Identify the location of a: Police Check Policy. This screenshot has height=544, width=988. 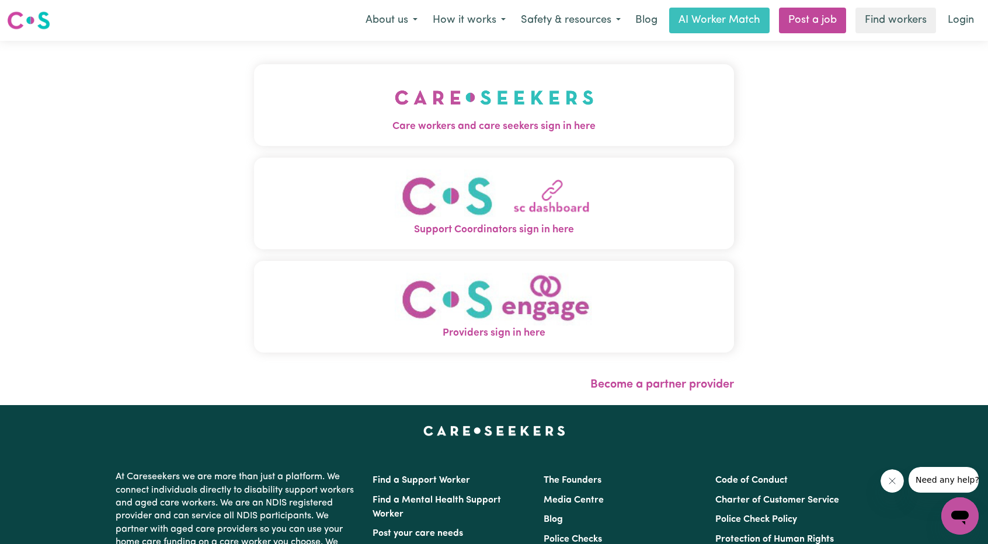
(756, 519).